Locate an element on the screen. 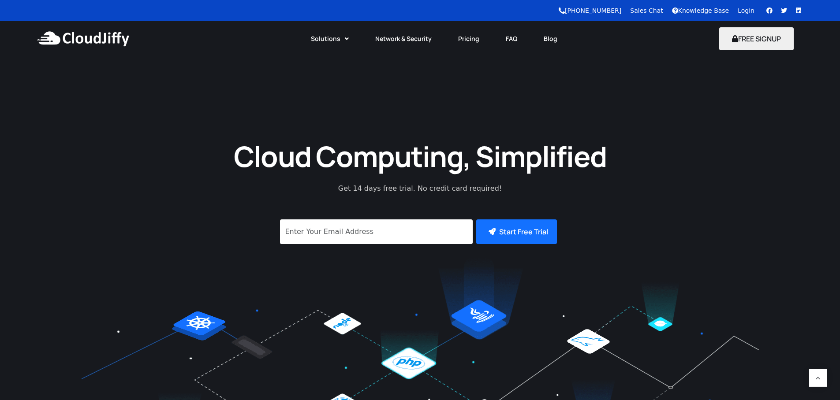  a: FREE SIGNUP is located at coordinates (756, 39).